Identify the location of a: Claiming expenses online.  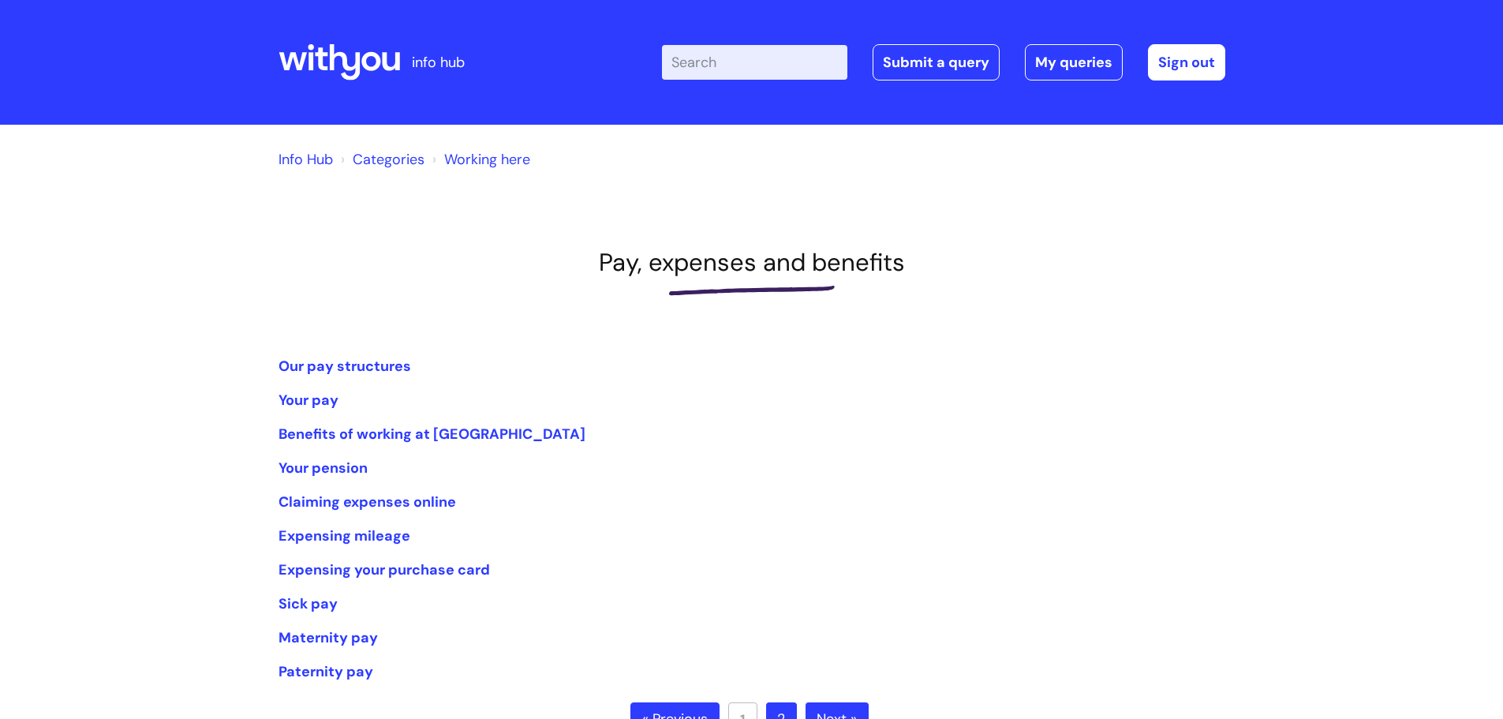
(367, 502).